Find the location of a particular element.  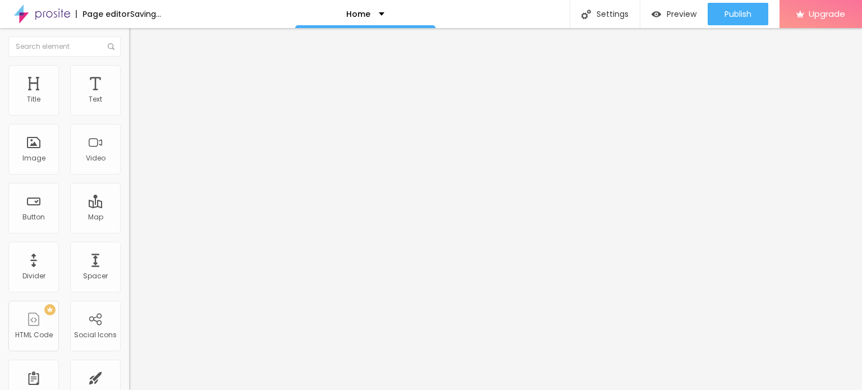

span: Publish is located at coordinates (738, 14).